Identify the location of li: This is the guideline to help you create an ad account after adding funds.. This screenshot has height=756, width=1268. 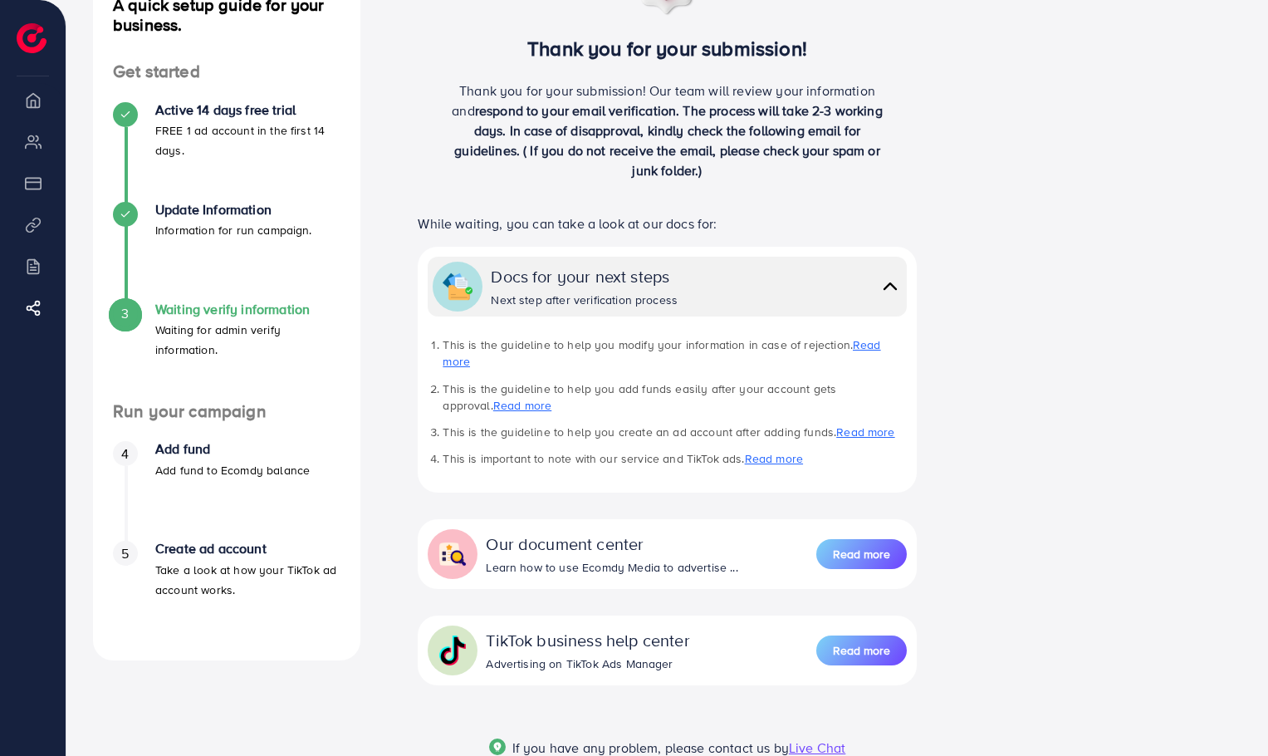
(674, 432).